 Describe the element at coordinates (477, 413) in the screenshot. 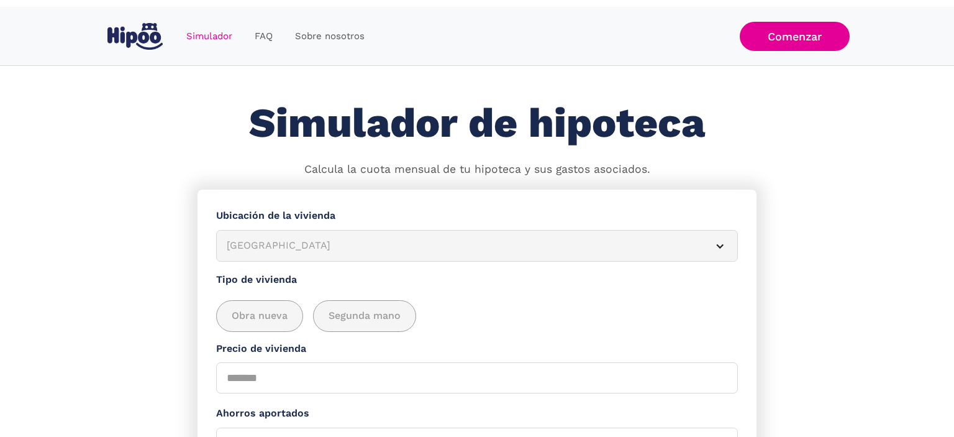

I see `label: Ahorros aportados` at that location.